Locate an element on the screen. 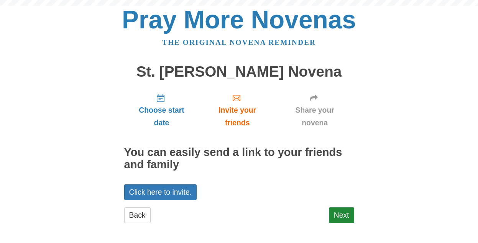 The width and height of the screenshot is (478, 243). span: Share your novena is located at coordinates (314, 116).